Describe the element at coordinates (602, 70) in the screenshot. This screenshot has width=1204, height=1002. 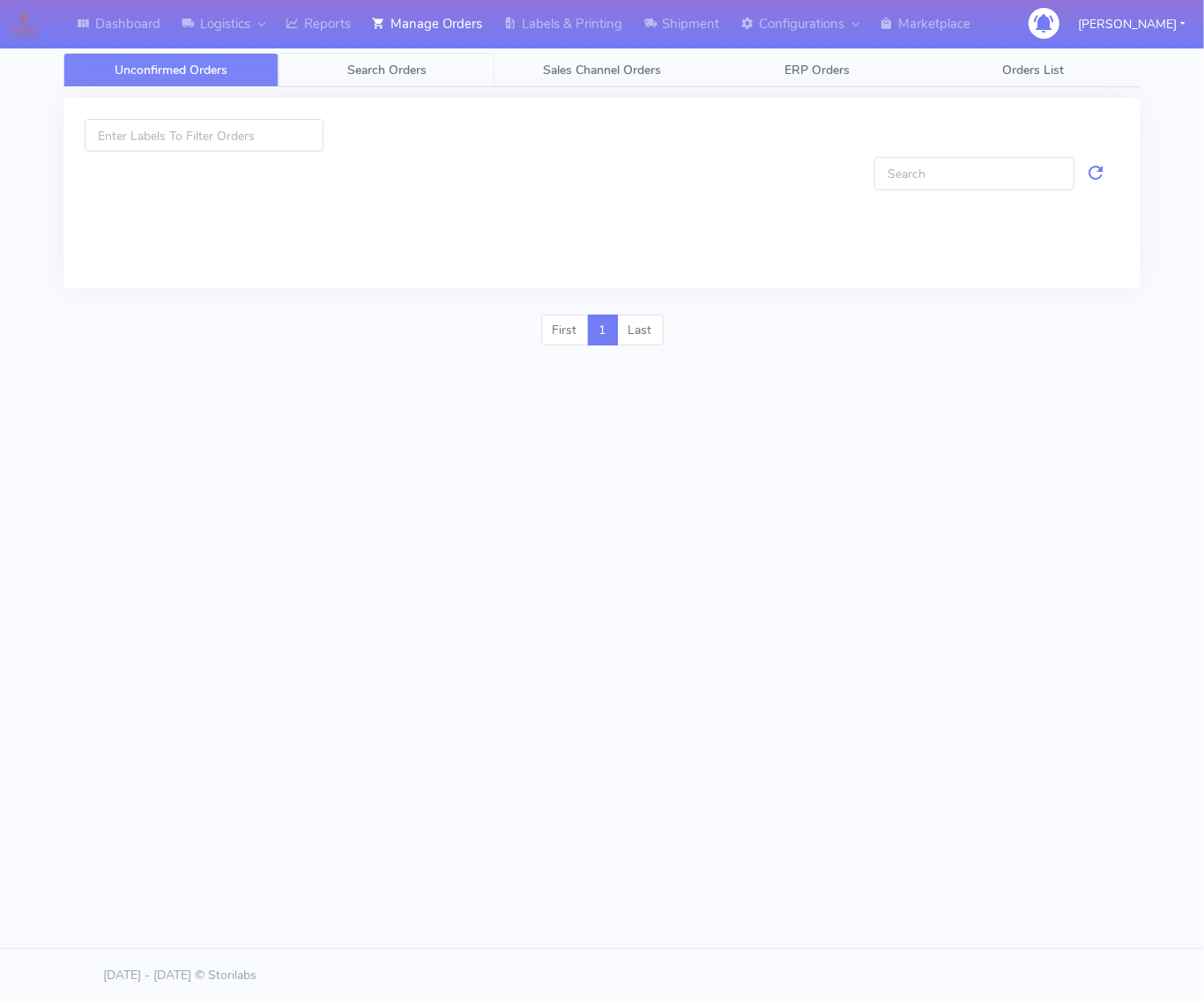
I see `ul: Tabs` at that location.